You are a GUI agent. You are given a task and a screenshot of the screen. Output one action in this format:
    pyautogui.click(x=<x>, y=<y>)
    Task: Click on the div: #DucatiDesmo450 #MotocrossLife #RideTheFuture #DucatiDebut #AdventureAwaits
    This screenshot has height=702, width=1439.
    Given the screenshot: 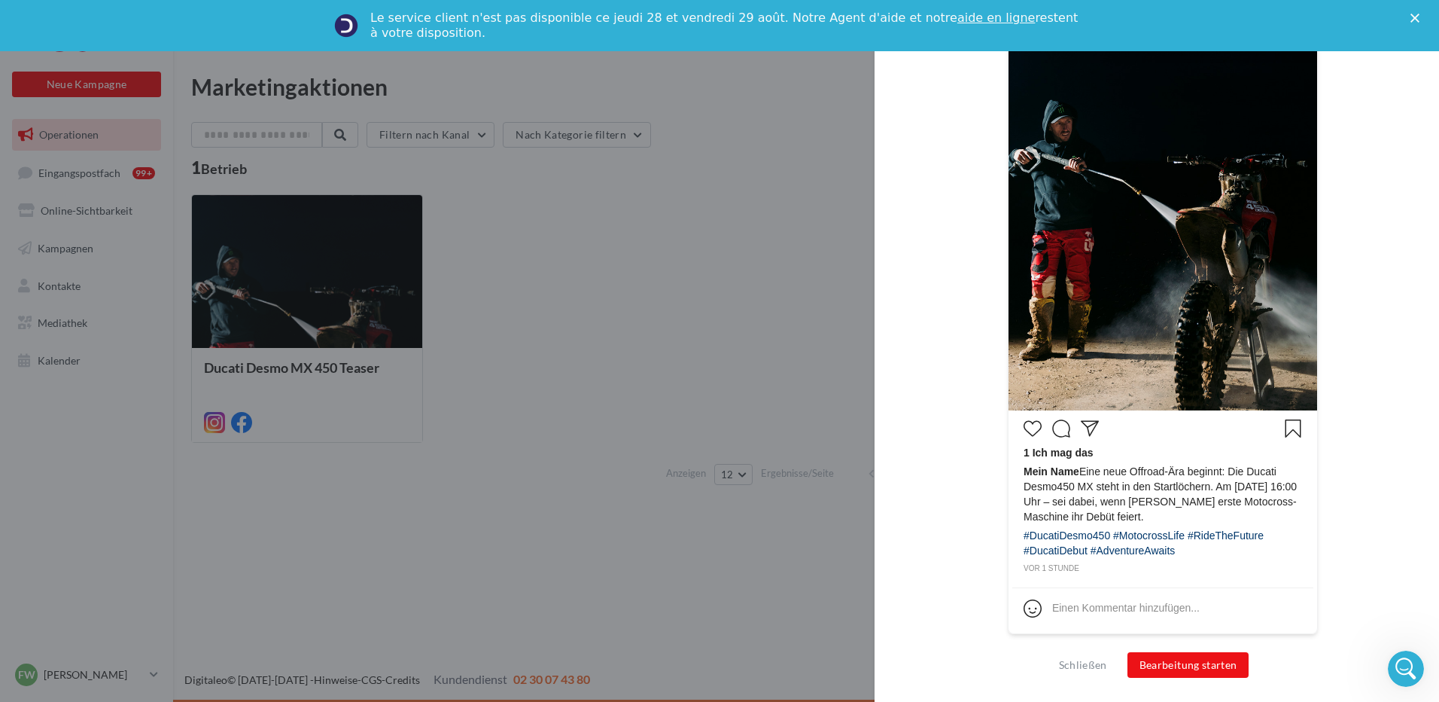 What is the action you would take?
    pyautogui.click(x=1163, y=544)
    